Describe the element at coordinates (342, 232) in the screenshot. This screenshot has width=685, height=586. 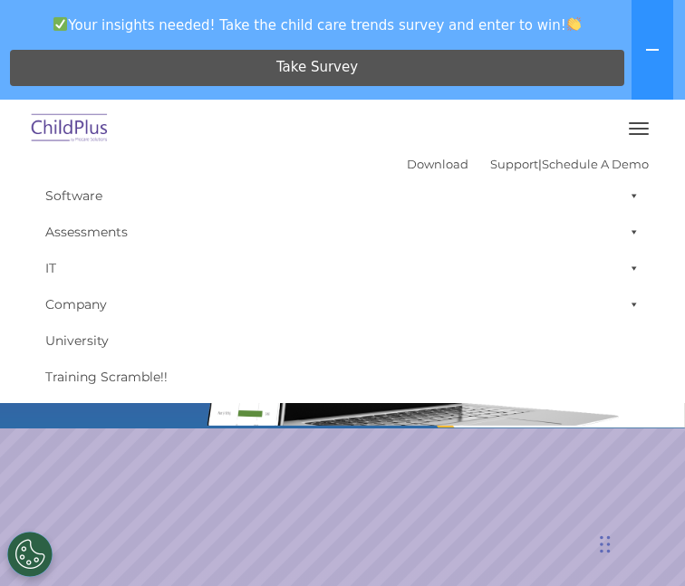
I see `a: Assessments` at that location.